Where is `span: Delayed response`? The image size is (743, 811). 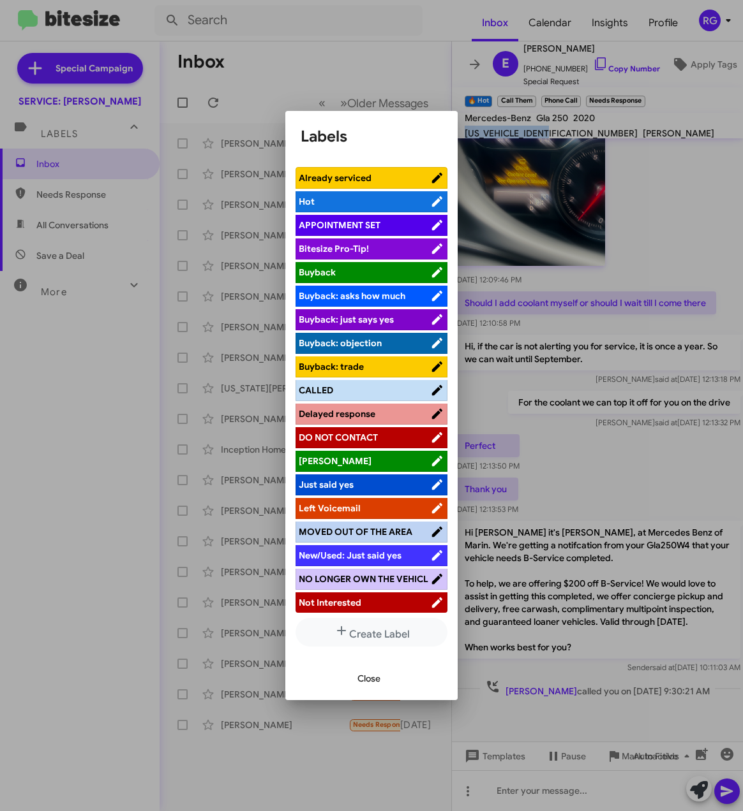 span: Delayed response is located at coordinates (337, 414).